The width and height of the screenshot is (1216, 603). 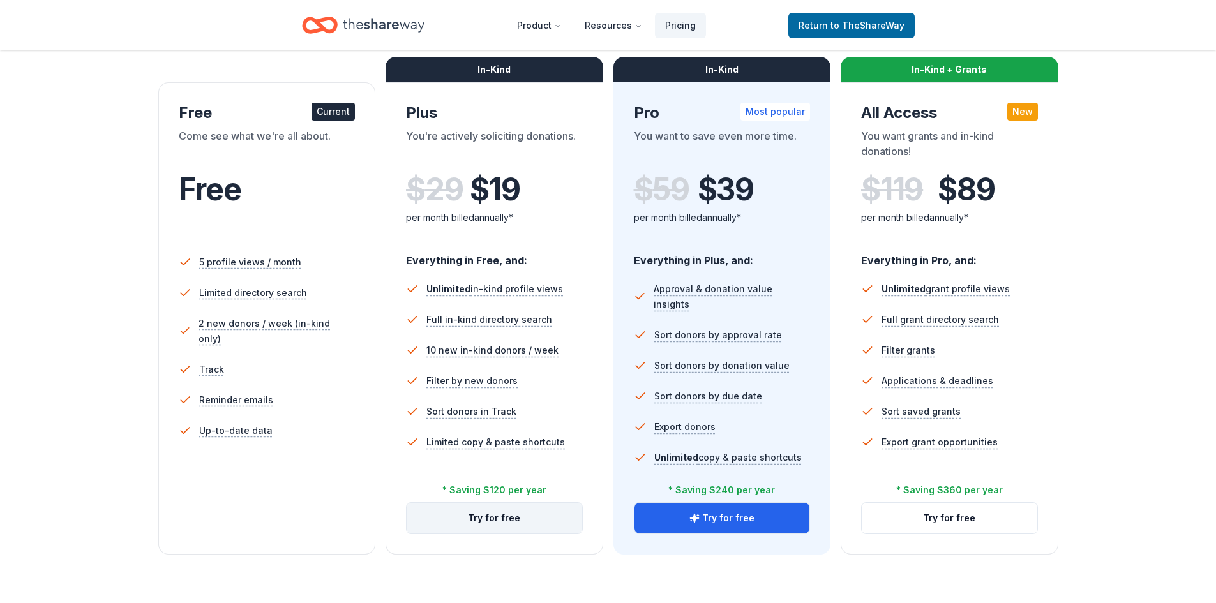 What do you see at coordinates (267, 146) in the screenshot?
I see `div: Come see what we're all about.` at bounding box center [267, 146].